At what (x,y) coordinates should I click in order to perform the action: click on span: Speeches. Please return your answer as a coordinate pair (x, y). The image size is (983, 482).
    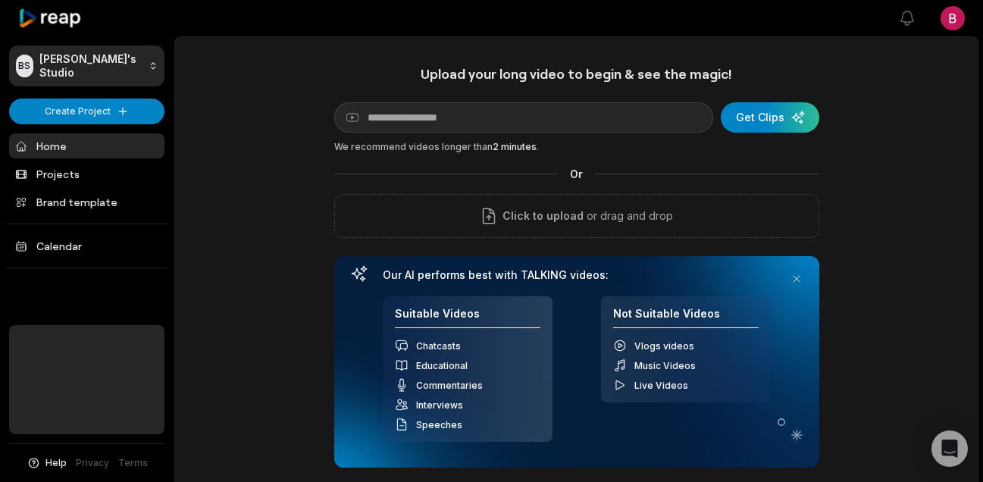
    Looking at the image, I should click on (439, 424).